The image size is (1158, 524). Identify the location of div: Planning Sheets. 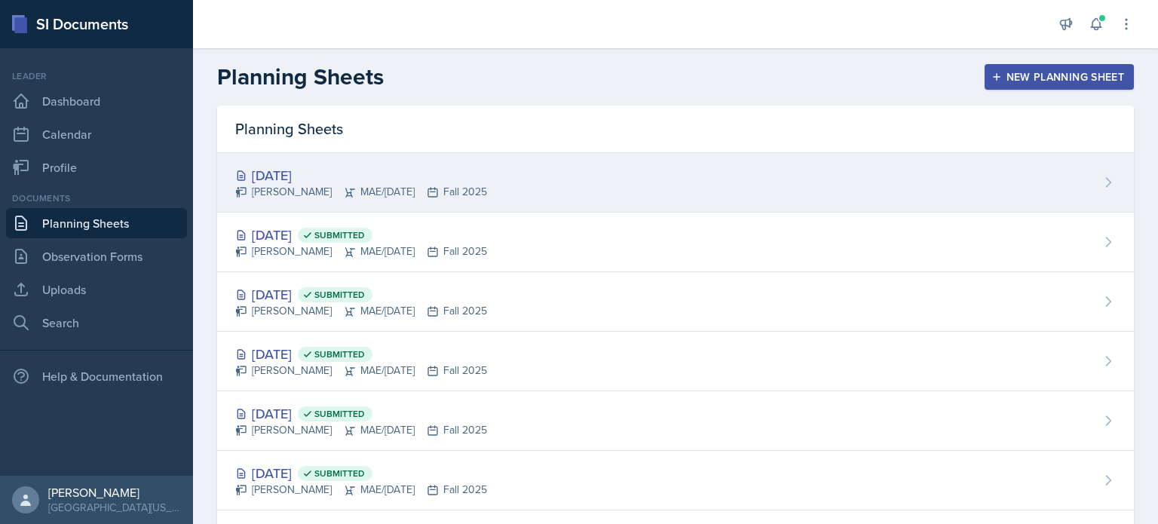
(675, 129).